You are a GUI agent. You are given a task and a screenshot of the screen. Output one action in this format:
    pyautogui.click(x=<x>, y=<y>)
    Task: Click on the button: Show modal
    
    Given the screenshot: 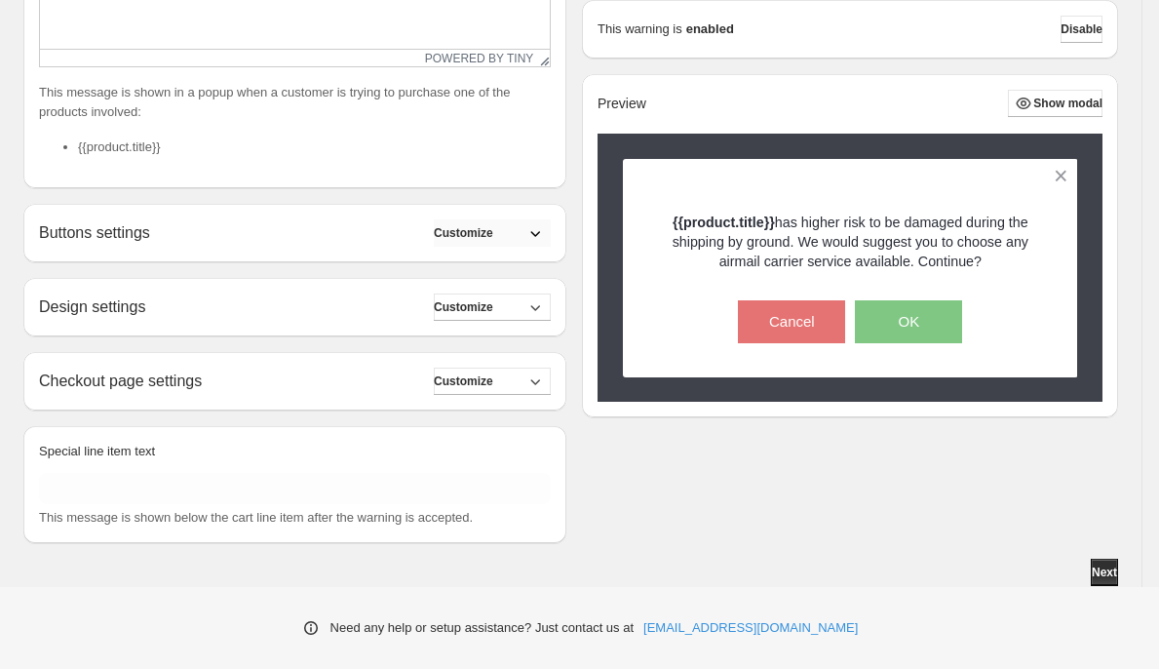 What is the action you would take?
    pyautogui.click(x=1055, y=103)
    